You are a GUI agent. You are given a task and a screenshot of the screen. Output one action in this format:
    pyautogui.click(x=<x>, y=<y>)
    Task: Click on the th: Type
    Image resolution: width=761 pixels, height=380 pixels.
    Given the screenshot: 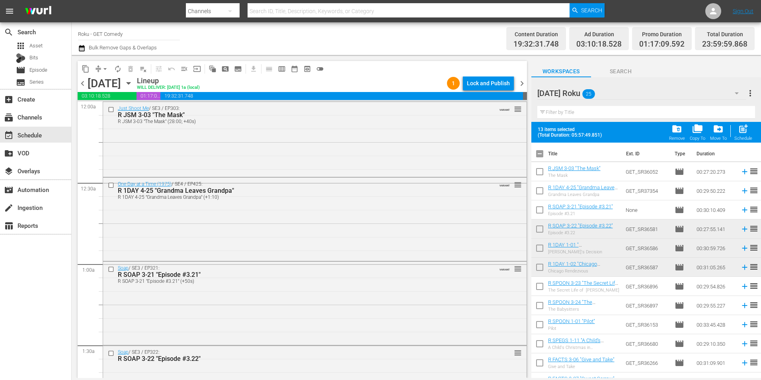 What is the action you would take?
    pyautogui.click(x=681, y=154)
    